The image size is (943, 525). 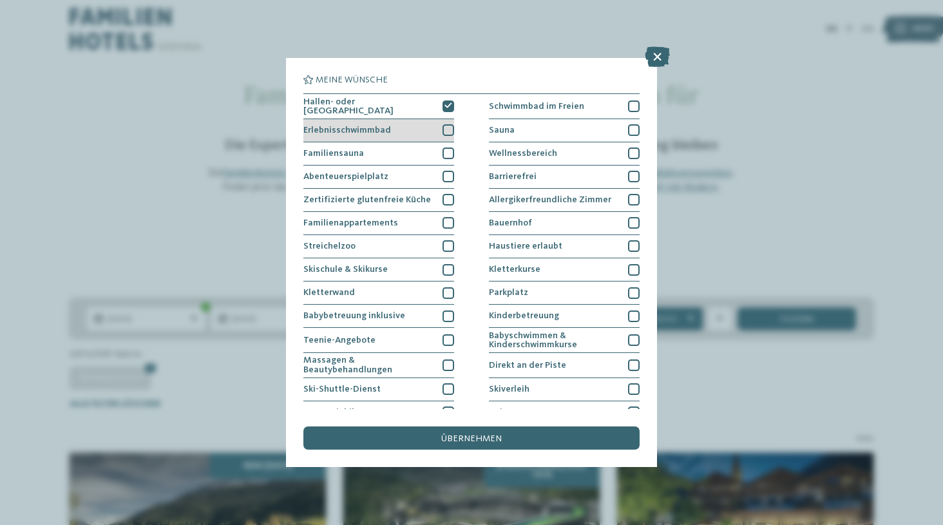 What do you see at coordinates (354, 316) in the screenshot?
I see `span: Babybetreuung inklusive` at bounding box center [354, 316].